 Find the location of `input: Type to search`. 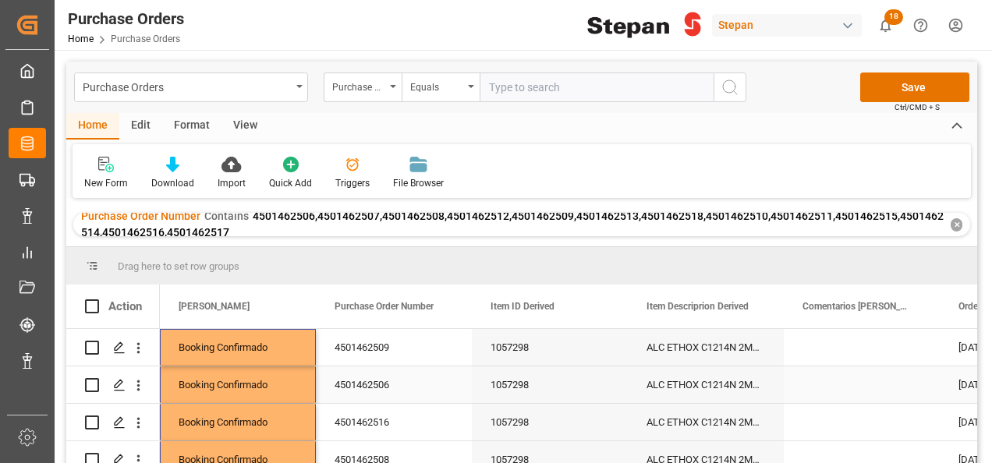

input: Type to search is located at coordinates (596, 87).